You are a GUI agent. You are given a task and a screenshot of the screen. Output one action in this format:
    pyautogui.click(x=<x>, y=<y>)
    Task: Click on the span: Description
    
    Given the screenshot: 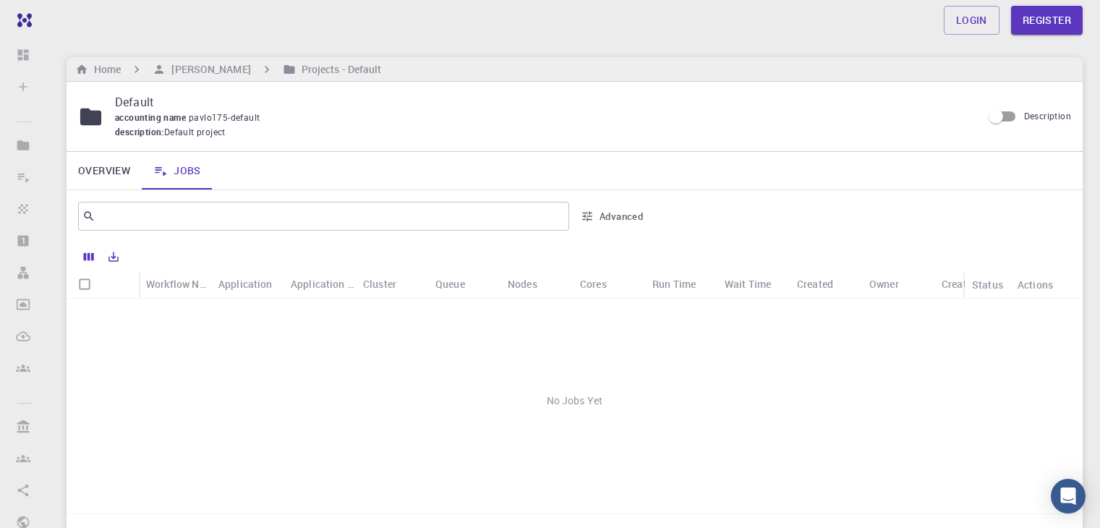 What is the action you would take?
    pyautogui.click(x=1048, y=116)
    